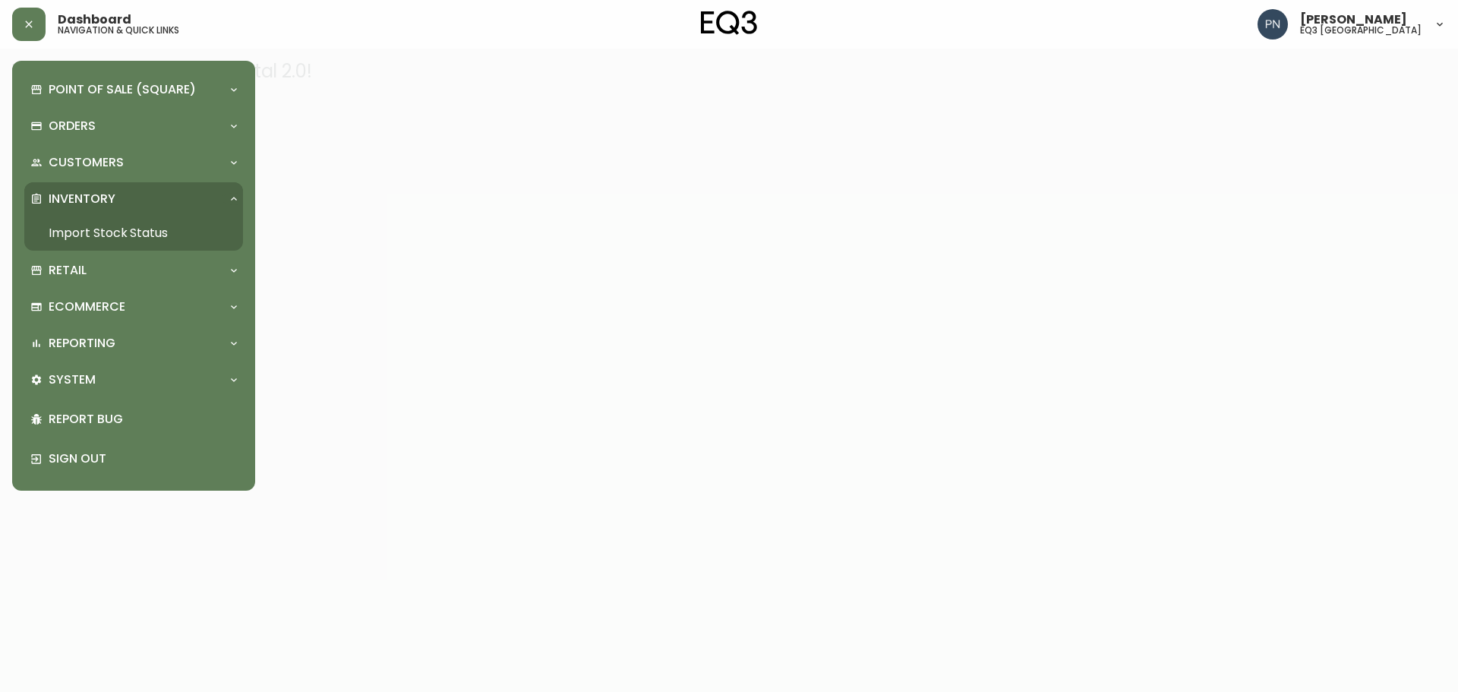 Image resolution: width=1458 pixels, height=692 pixels. What do you see at coordinates (143, 419) in the screenshot?
I see `p: Report Bug` at bounding box center [143, 419].